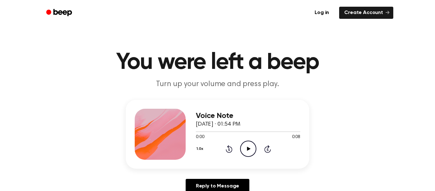 Image resolution: width=435 pixels, height=191 pixels. Describe the element at coordinates (217, 84) in the screenshot. I see `p: Turn up your volume and press play.` at that location.